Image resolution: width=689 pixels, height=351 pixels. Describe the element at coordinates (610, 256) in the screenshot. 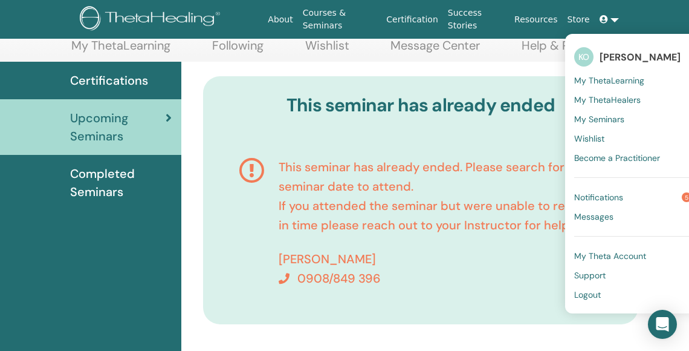

I see `span: My Theta Account` at that location.